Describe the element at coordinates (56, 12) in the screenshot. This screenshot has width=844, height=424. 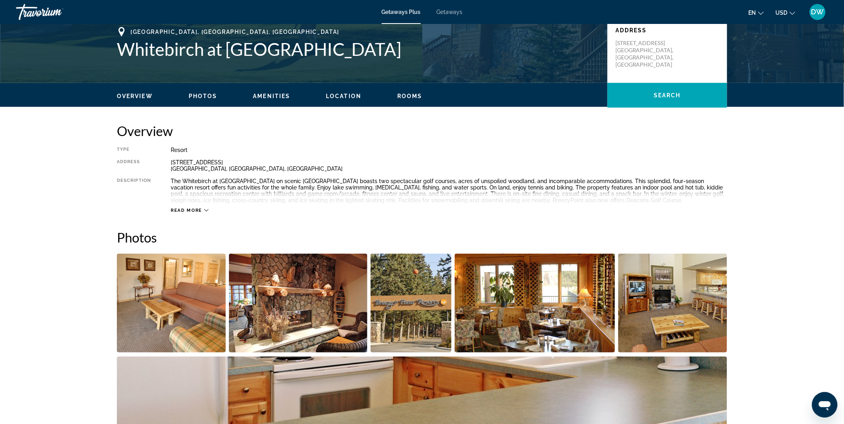
I see `a: Travorium` at that location.